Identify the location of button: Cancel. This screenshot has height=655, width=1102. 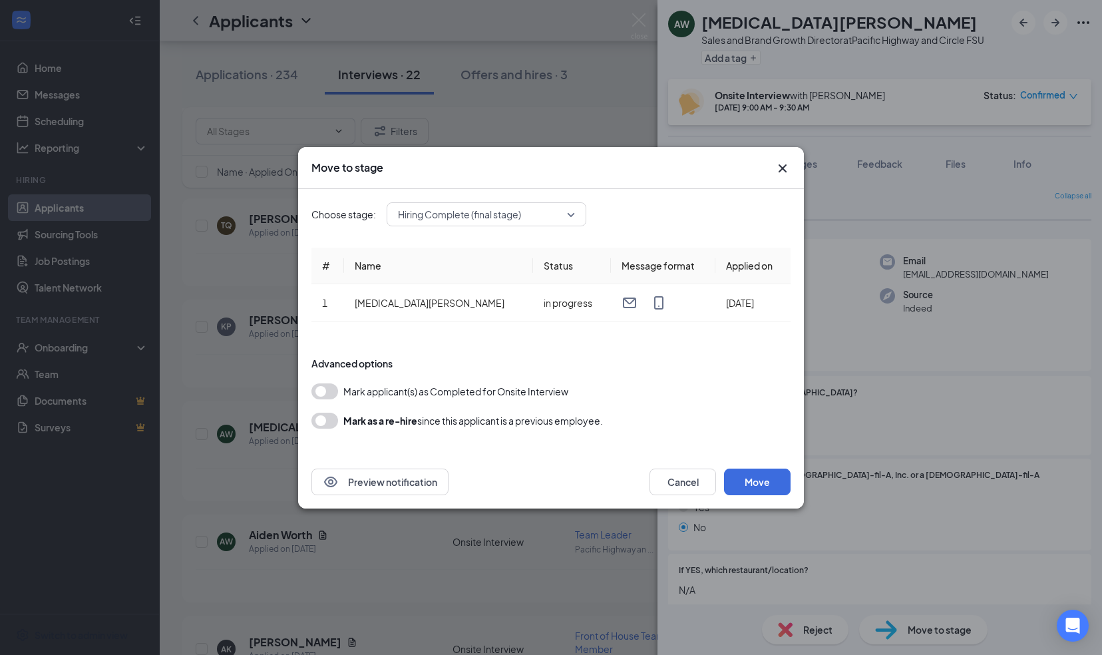
(682, 482).